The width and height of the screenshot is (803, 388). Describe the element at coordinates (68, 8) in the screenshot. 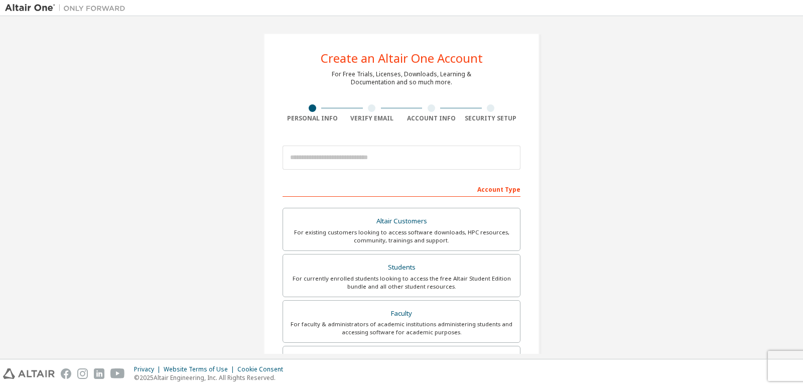

I see `img: Altair One` at that location.